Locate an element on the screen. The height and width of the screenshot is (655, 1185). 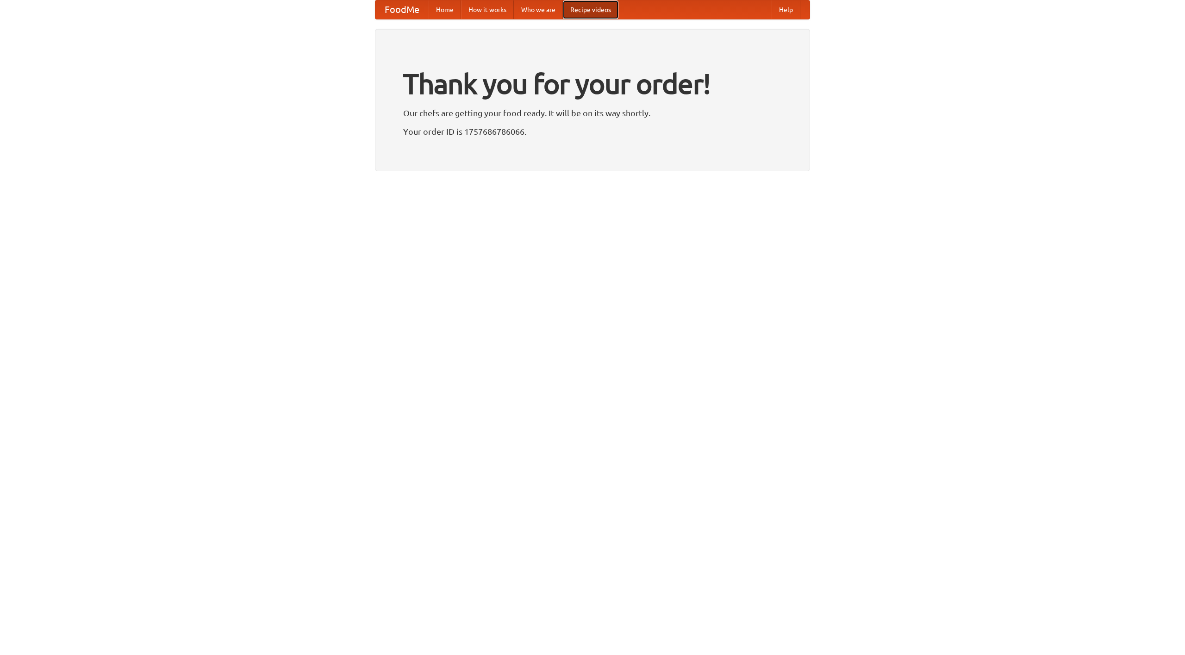
h1: Thank you for your order! is located at coordinates (593, 84).